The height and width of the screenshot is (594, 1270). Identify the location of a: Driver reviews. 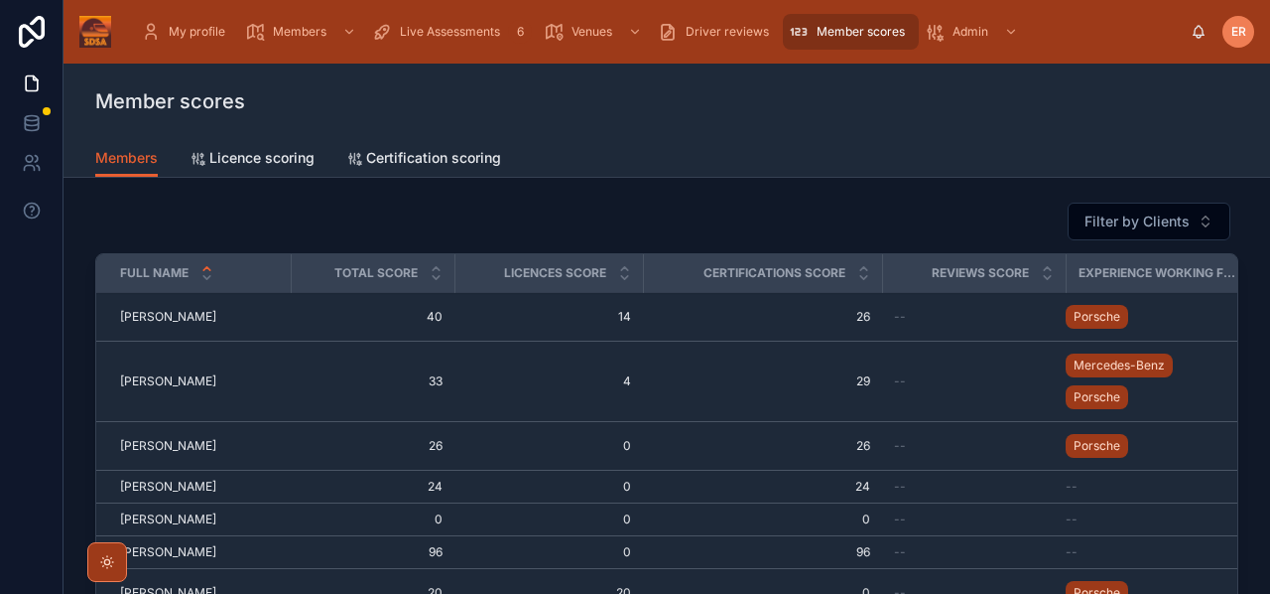
(718, 32).